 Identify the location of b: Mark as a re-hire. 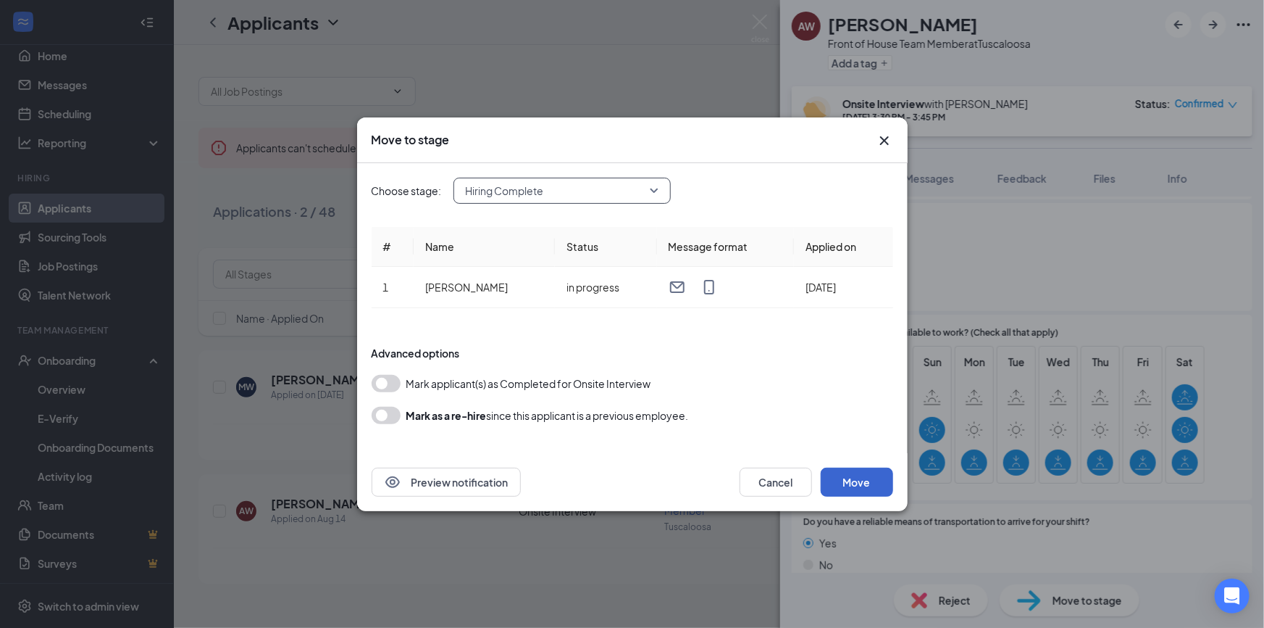
(446, 415).